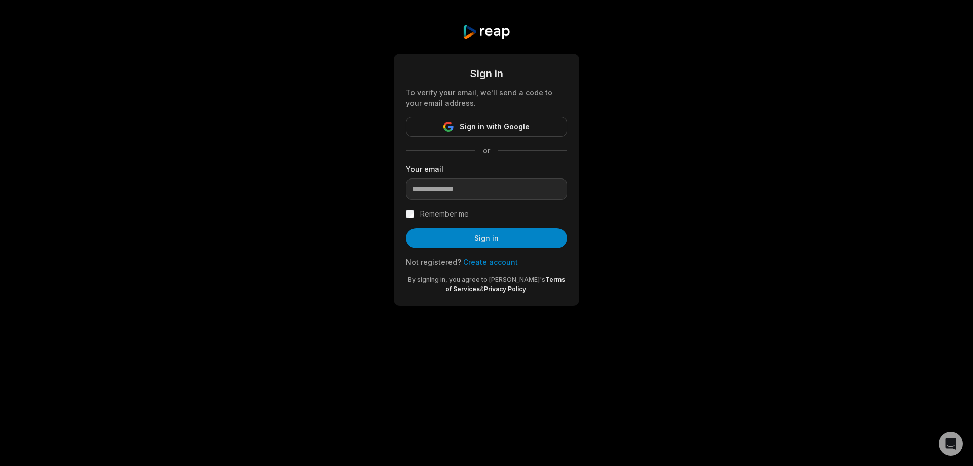 The height and width of the screenshot is (466, 973). What do you see at coordinates (505, 284) in the screenshot?
I see `a: Terms of Services` at bounding box center [505, 284].